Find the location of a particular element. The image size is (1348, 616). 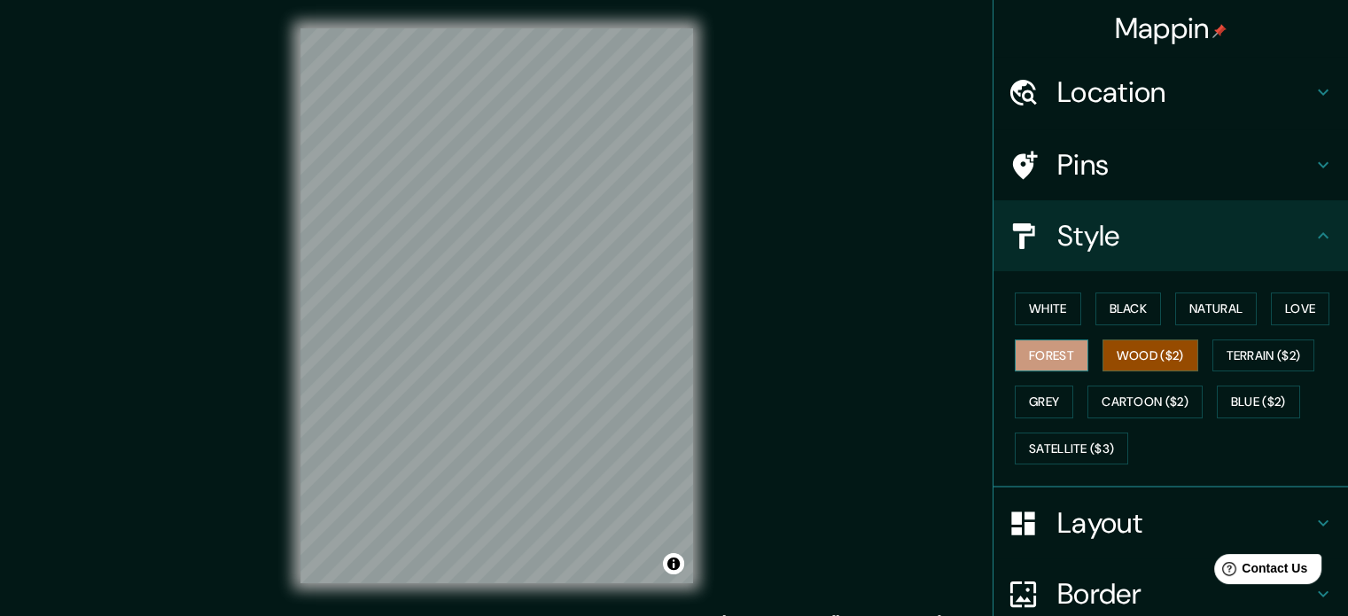

button: Wood ($2) is located at coordinates (1150, 355).